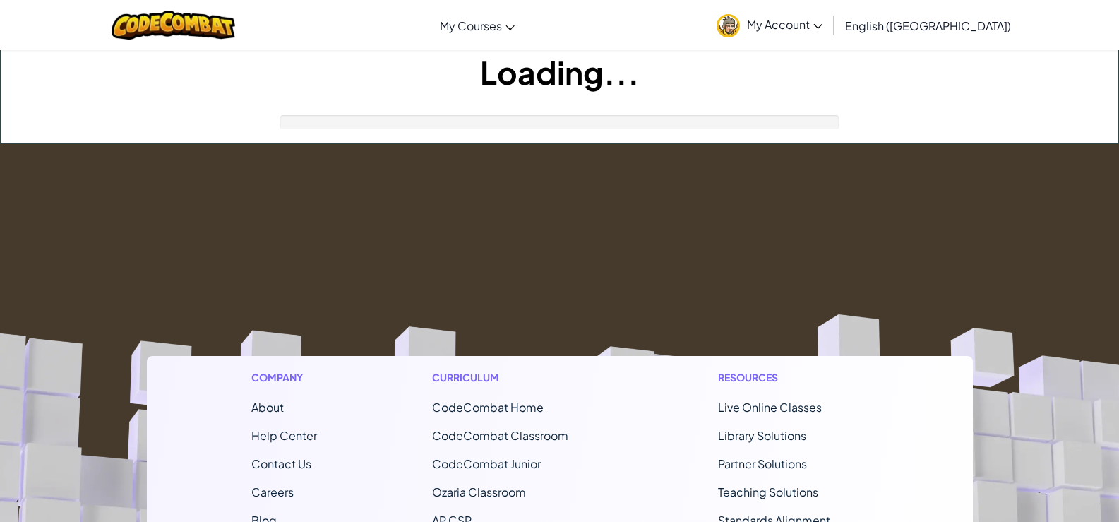  I want to click on a: Partner Solutions, so click(762, 463).